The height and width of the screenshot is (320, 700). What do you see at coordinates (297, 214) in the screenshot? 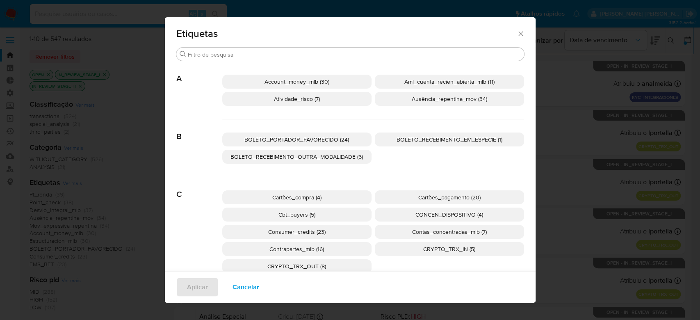
I see `div: Cbt_buyers (5)` at bounding box center [297, 214].